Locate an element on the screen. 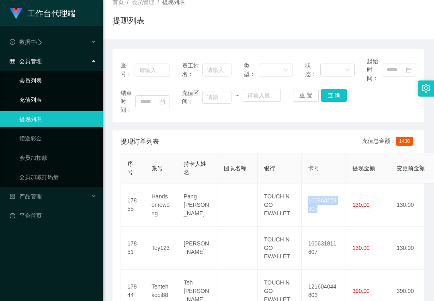  span: 起始时间： is located at coordinates (374, 70).